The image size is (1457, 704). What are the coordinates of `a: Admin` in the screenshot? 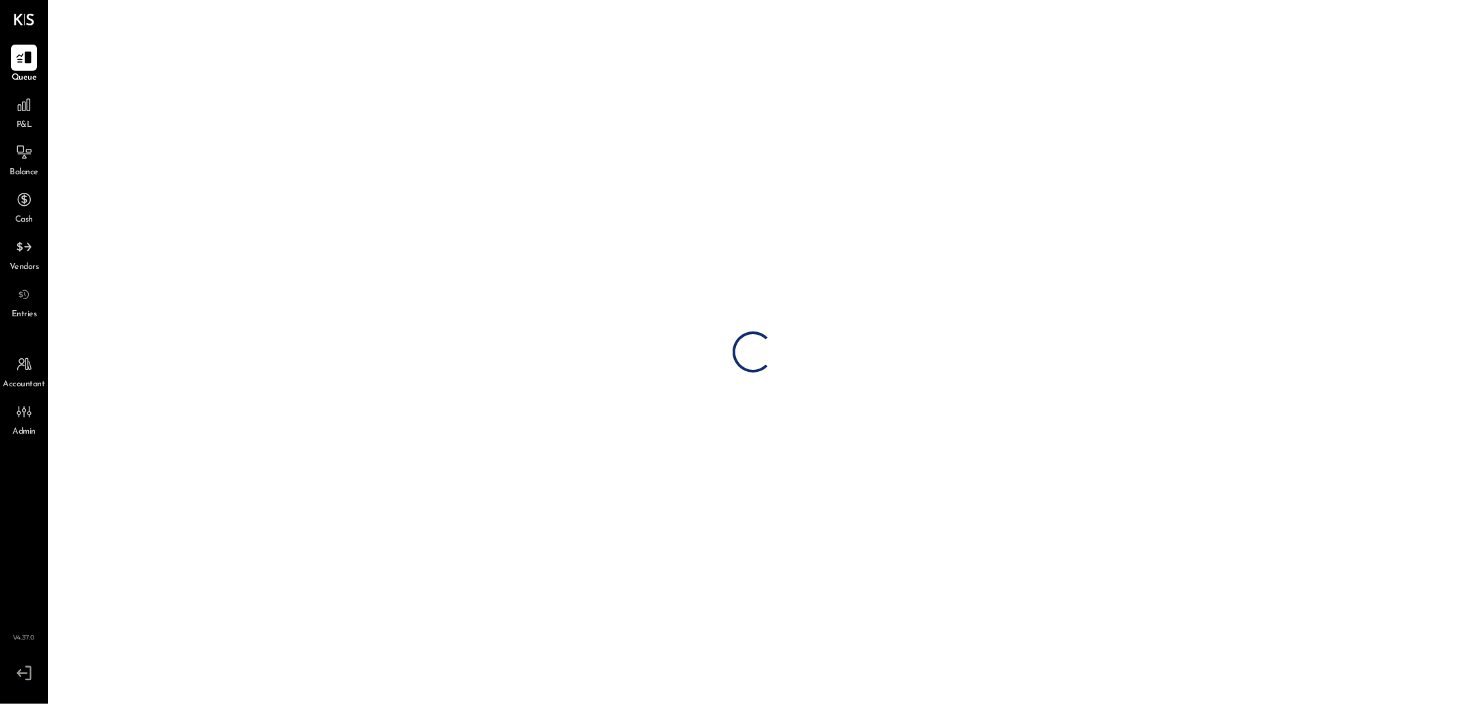 It's located at (24, 418).